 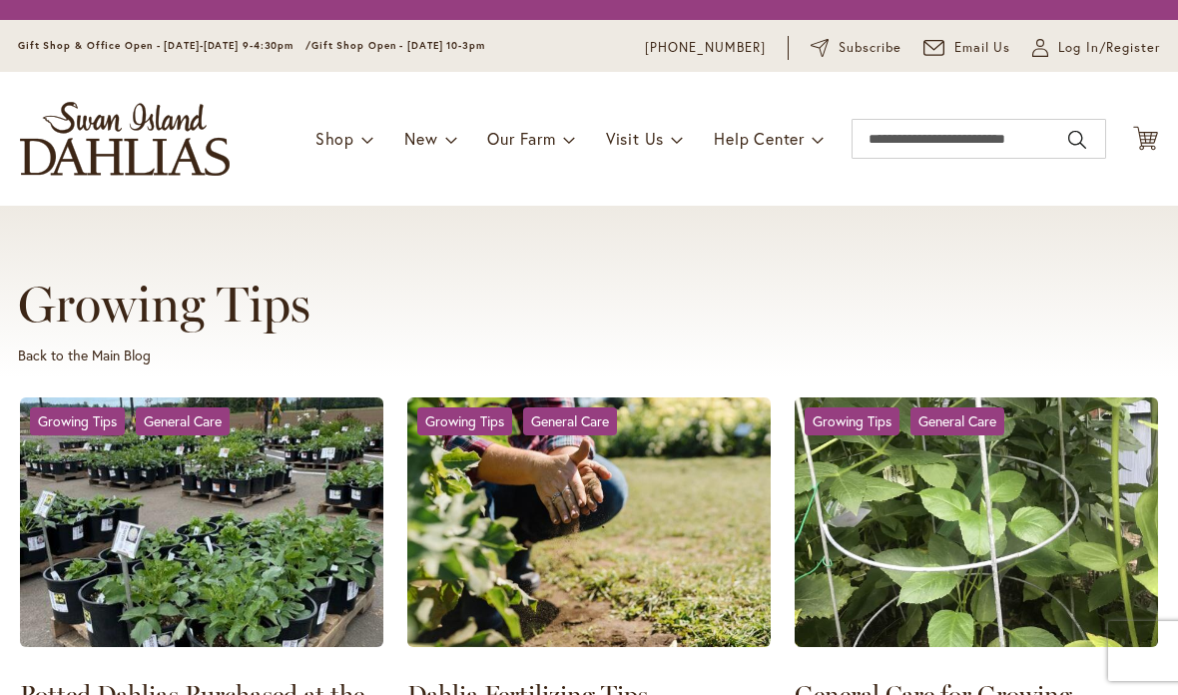 I want to click on button: Search, so click(x=1077, y=140).